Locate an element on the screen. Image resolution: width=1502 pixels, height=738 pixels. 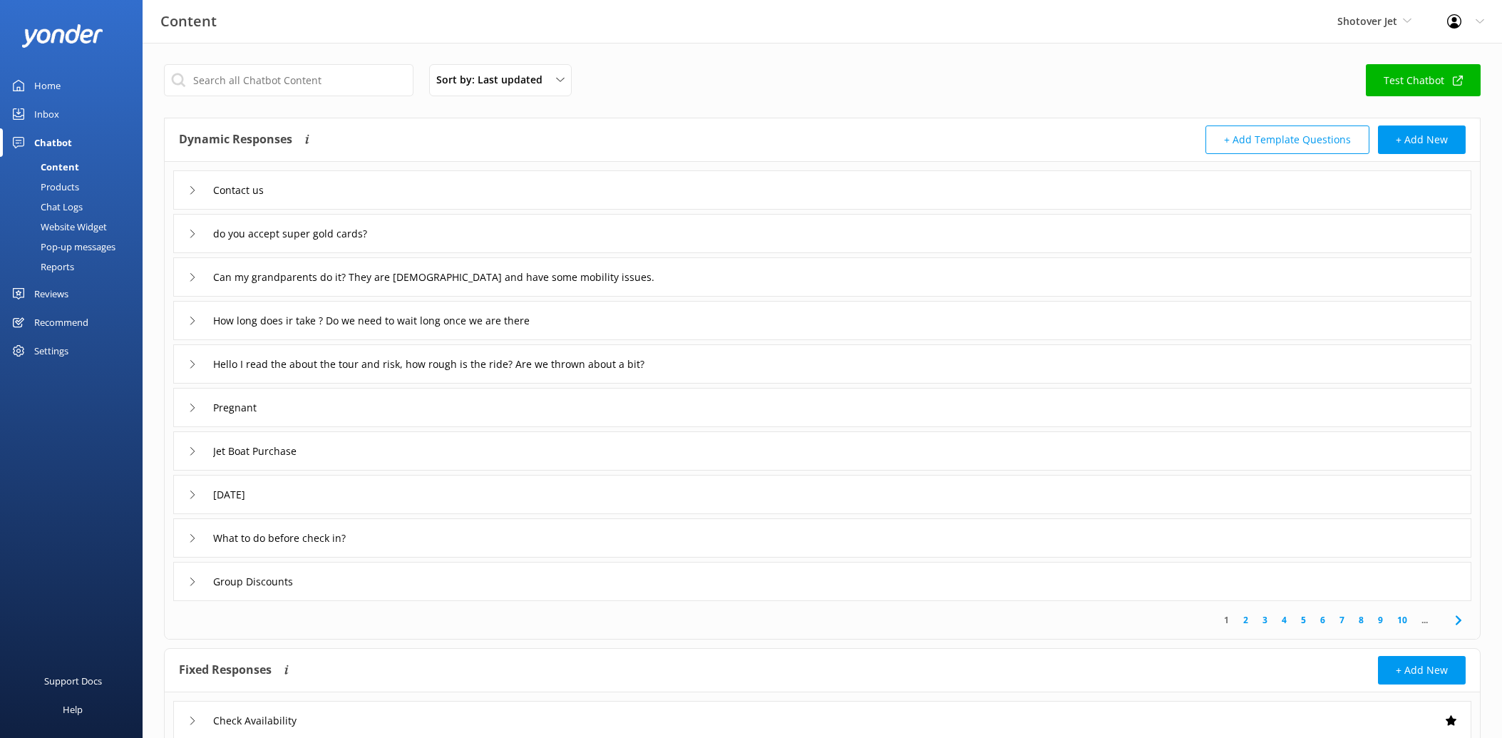
div: Recommend is located at coordinates (61, 322).